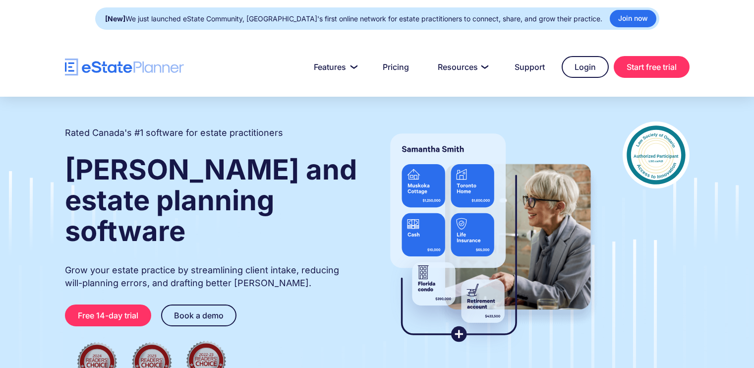  Describe the element at coordinates (212, 277) in the screenshot. I see `p: Grow your estate practice by streamlining client intake, reducing will-planning errors, and draft...` at that location.